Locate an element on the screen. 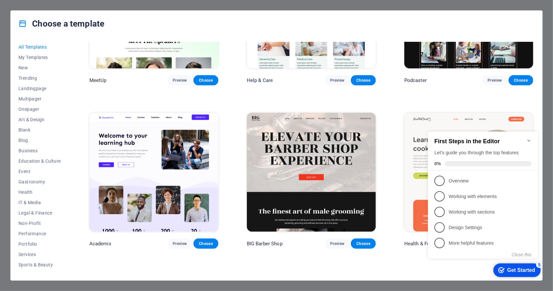 The width and height of the screenshot is (553, 291). button: Services is located at coordinates (39, 254).